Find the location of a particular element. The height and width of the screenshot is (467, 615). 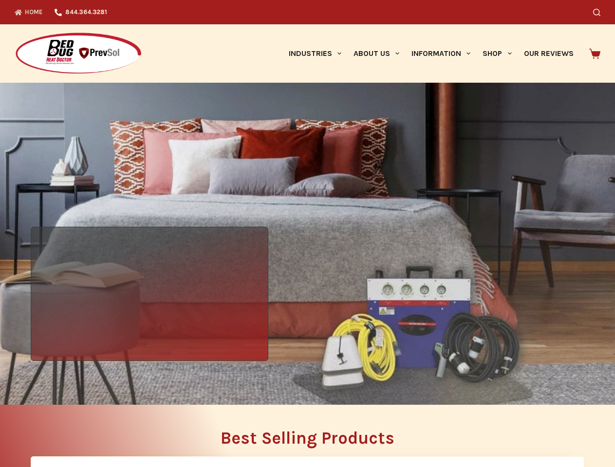

img: Prevsol/Bed Bug Heat Doctor is located at coordinates (78, 54).